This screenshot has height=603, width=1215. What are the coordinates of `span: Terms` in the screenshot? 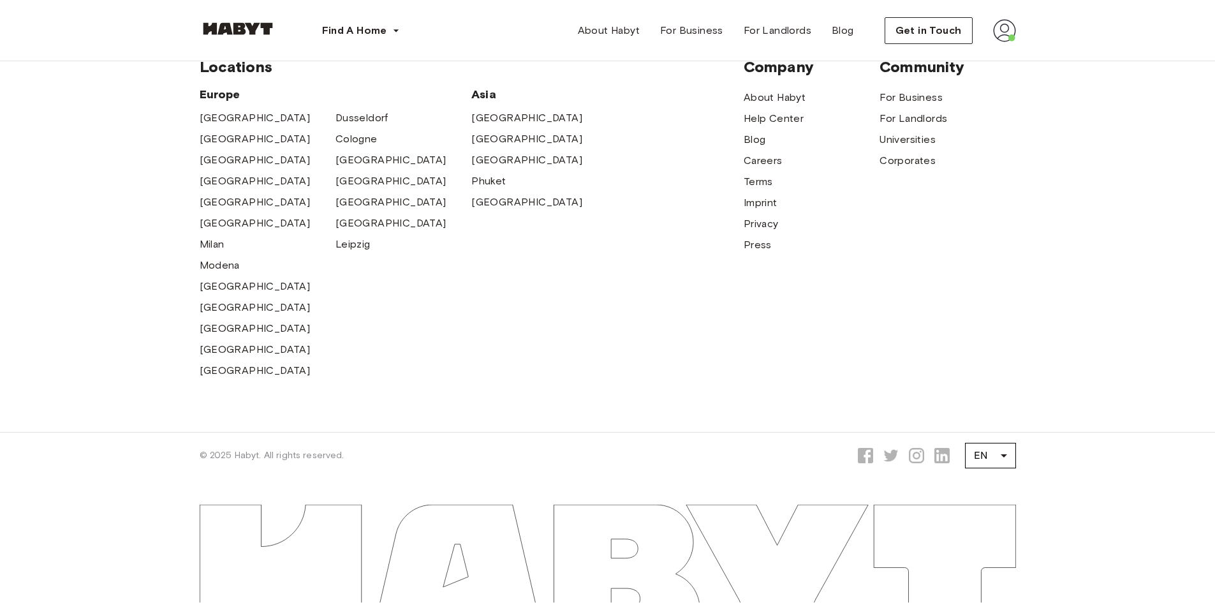 It's located at (759, 182).